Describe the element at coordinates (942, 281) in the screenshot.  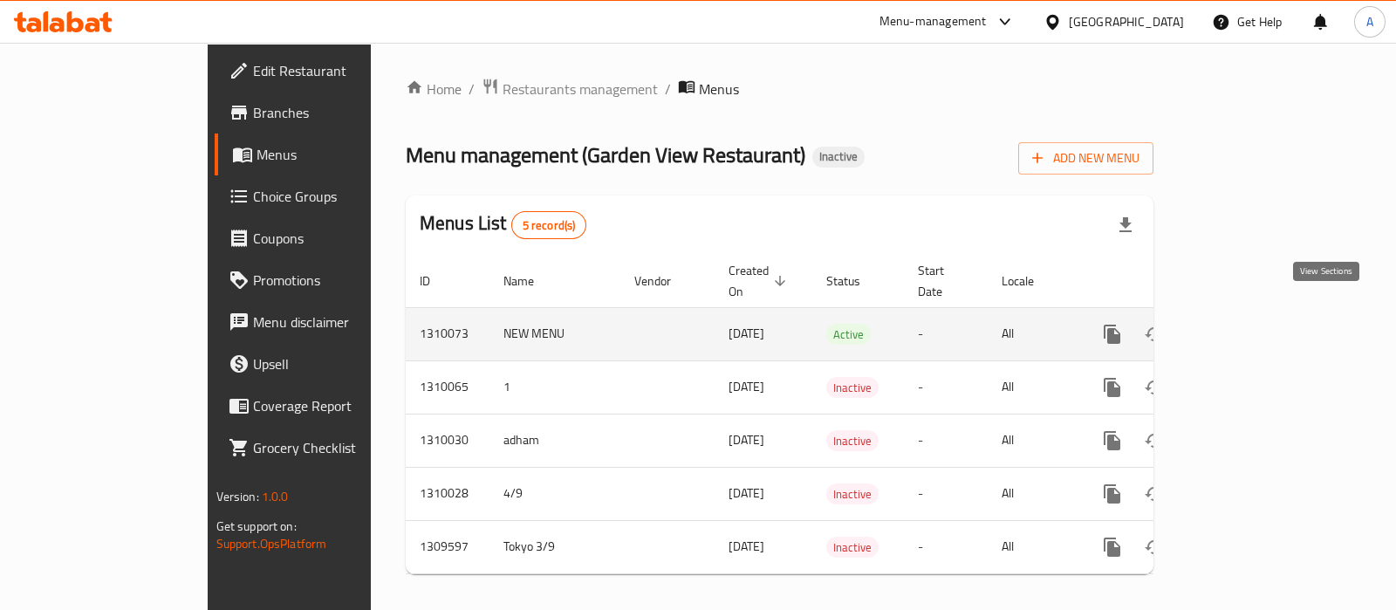
I see `span: Start Date` at that location.